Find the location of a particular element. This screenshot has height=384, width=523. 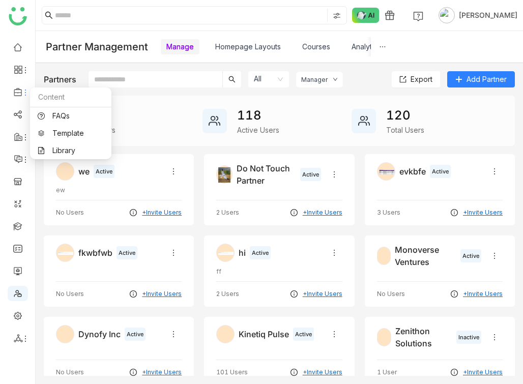

button: Add Partner is located at coordinates (481, 79).